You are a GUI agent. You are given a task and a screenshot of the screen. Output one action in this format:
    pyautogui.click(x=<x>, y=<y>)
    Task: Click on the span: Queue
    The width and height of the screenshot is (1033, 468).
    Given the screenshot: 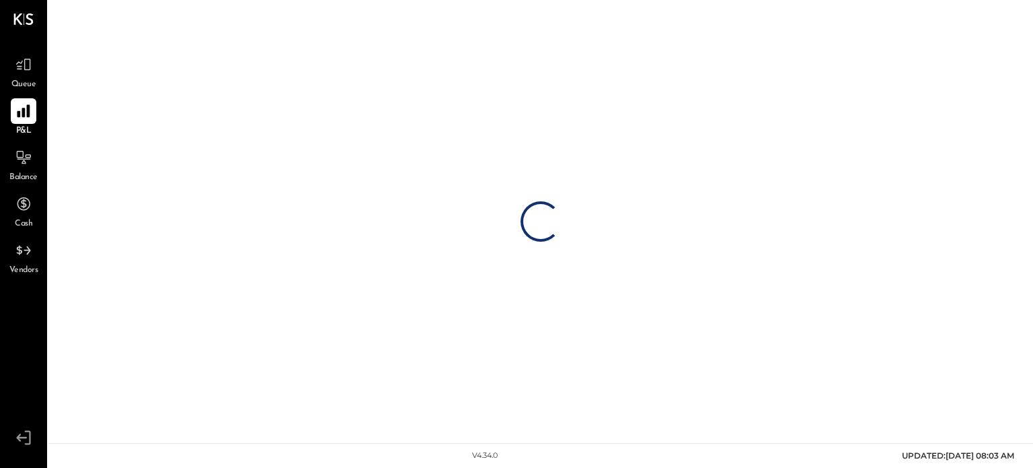 What is the action you would take?
    pyautogui.click(x=24, y=85)
    